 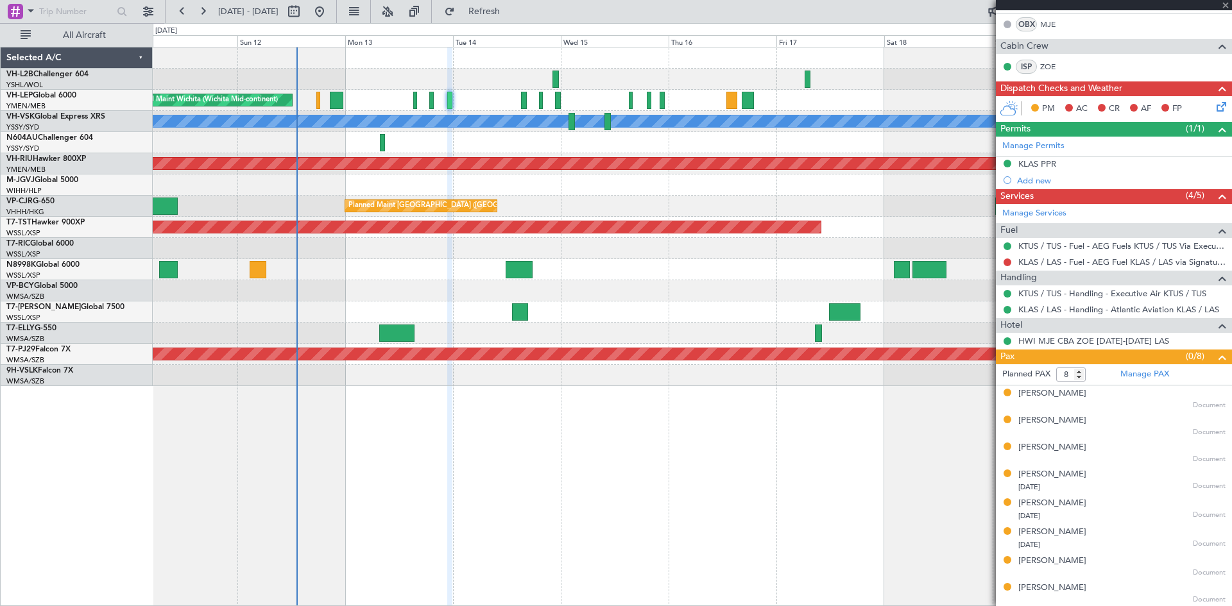 What do you see at coordinates (42, 180) in the screenshot?
I see `a: M-JGVJGlobal 5000` at bounding box center [42, 180].